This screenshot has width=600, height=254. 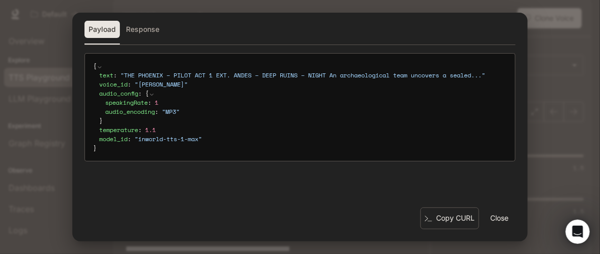 What do you see at coordinates (130, 111) in the screenshot?
I see `span: audio_encoding` at bounding box center [130, 111].